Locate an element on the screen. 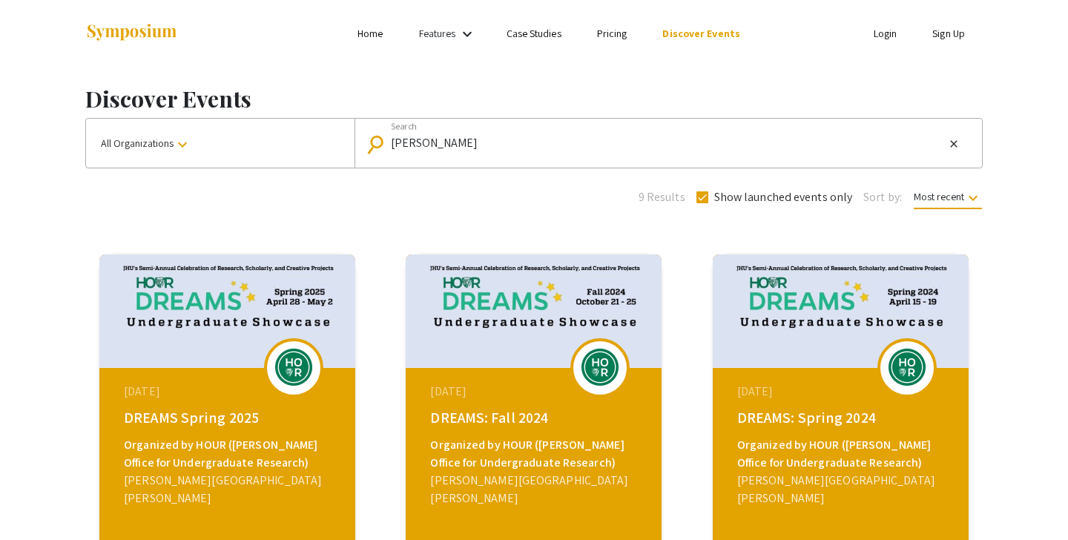  img: dreams-spring-2024_eventCoverPhoto_ffb700__thumb.jpg is located at coordinates (840, 311).